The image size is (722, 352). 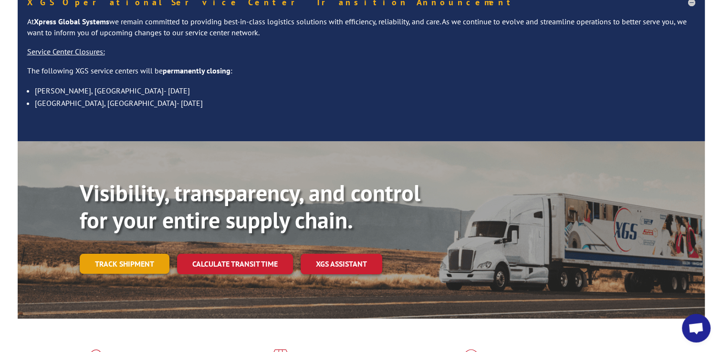 I want to click on a: Calculate transit time, so click(x=235, y=264).